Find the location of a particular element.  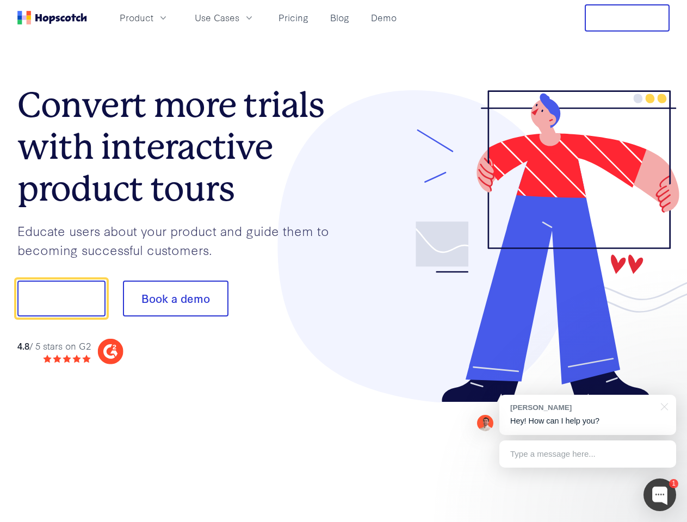

button: Book a demo is located at coordinates (176, 298).